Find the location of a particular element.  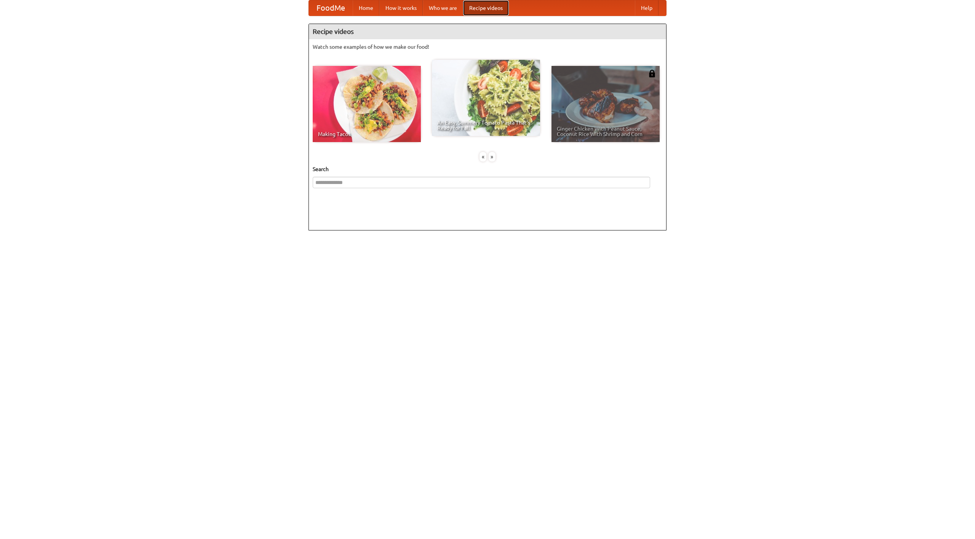

a: FoodMe is located at coordinates (331, 8).